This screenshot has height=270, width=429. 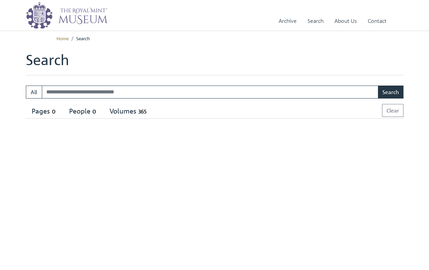 I want to click on div: Pages, so click(x=45, y=111).